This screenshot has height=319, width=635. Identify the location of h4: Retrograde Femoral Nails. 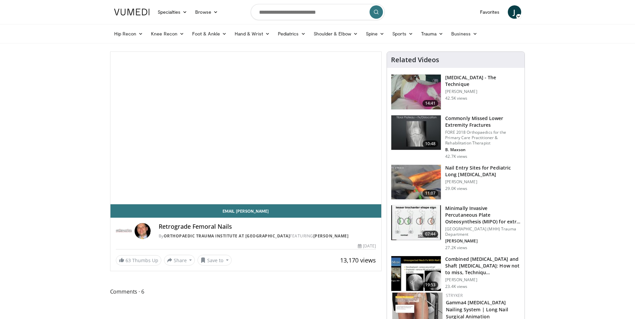
(267, 227).